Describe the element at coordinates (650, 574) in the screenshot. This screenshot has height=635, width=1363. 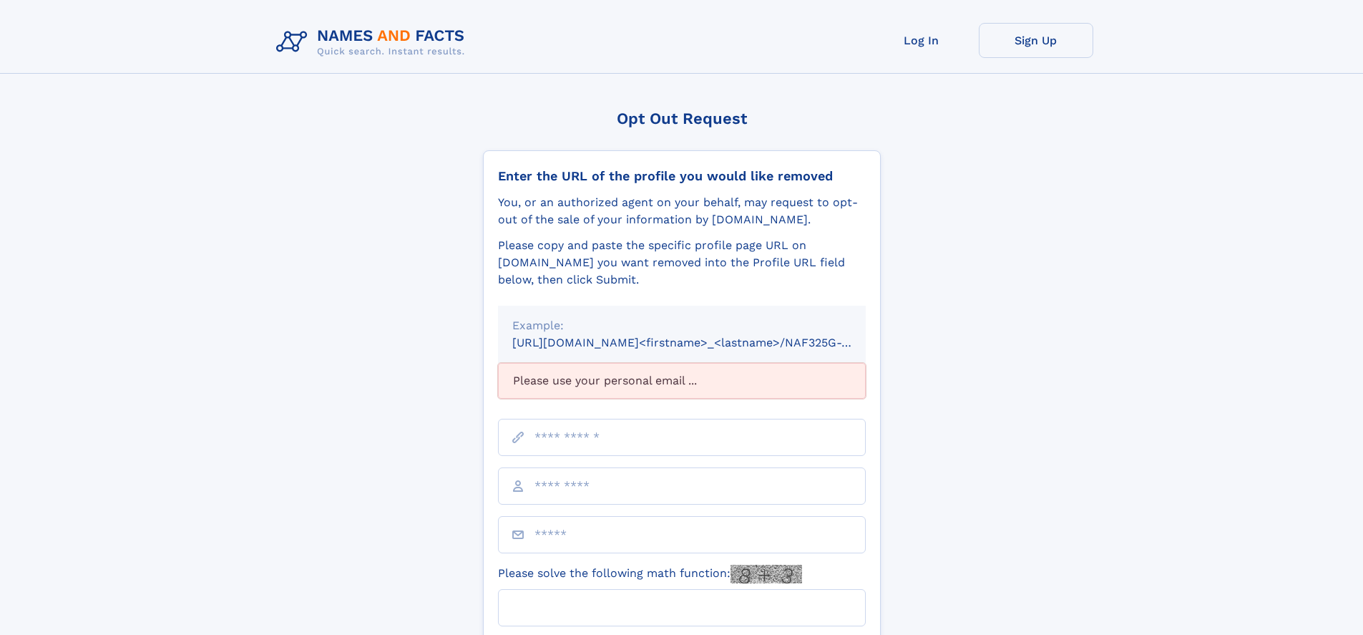
I see `label: Please solve the following math function:` at that location.